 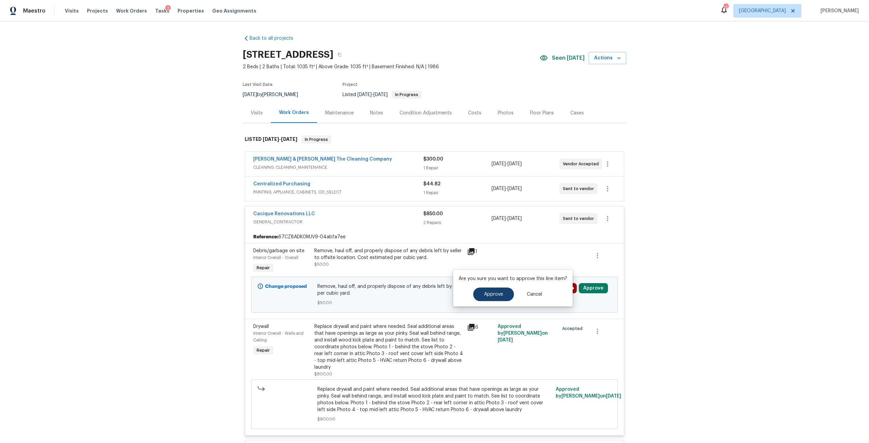 What do you see at coordinates (534, 294) in the screenshot?
I see `button: Cancel` at bounding box center [534, 294].